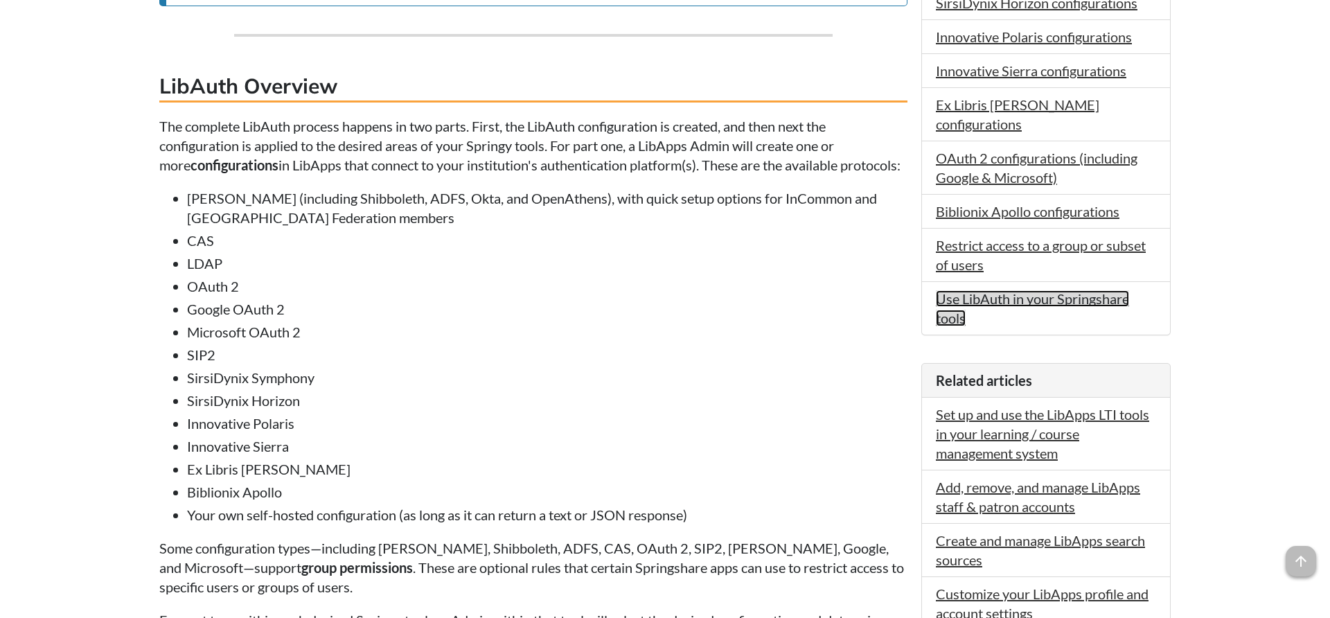  What do you see at coordinates (1027, 211) in the screenshot?
I see `a: Biblionix Apollo configurations` at bounding box center [1027, 211].